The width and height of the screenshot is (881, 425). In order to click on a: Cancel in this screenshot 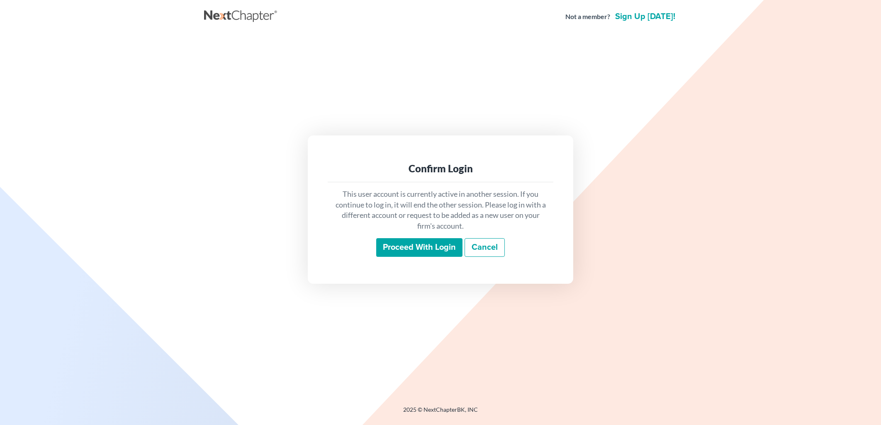, I will do `click(484, 248)`.